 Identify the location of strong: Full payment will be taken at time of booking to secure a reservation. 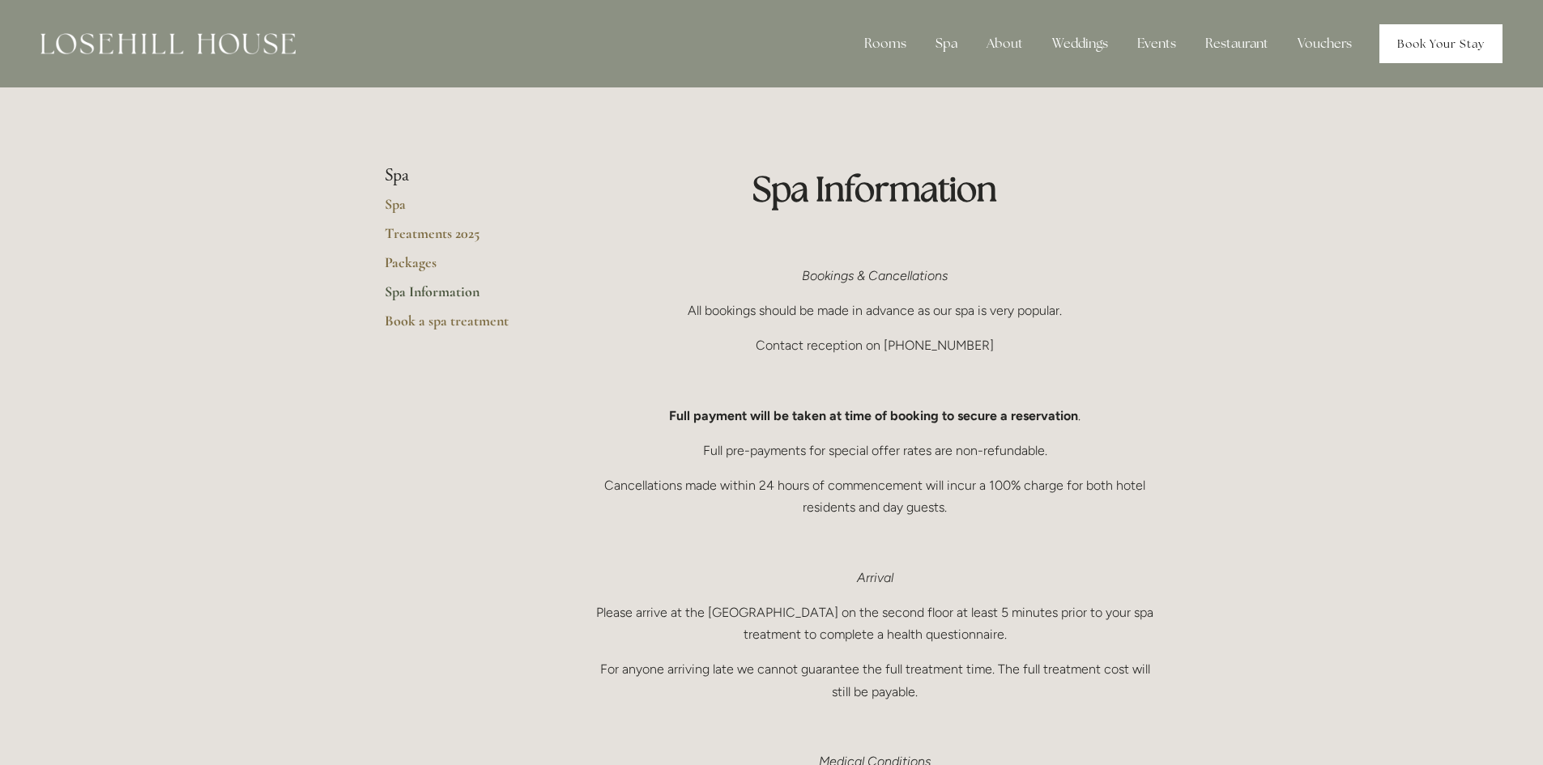
(873, 415).